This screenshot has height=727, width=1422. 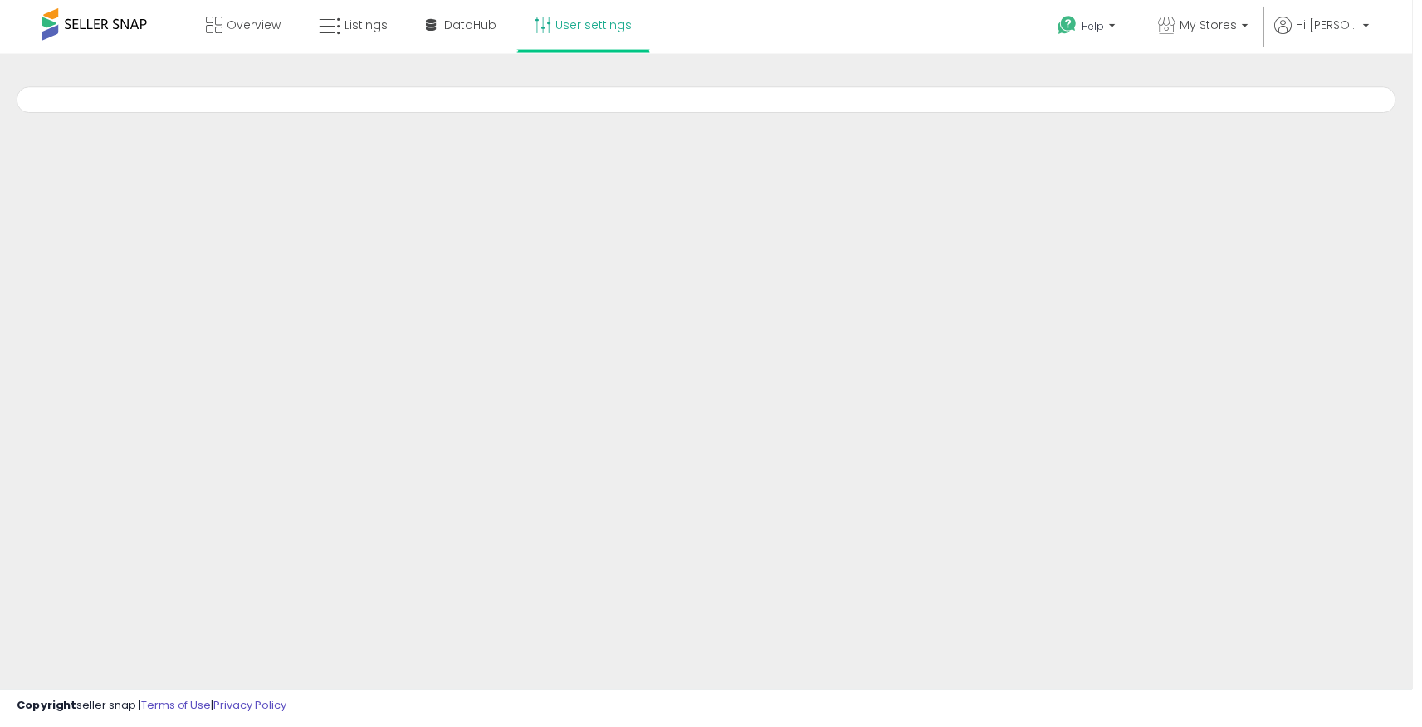 What do you see at coordinates (47, 709) in the screenshot?
I see `strong: Copyright` at bounding box center [47, 709].